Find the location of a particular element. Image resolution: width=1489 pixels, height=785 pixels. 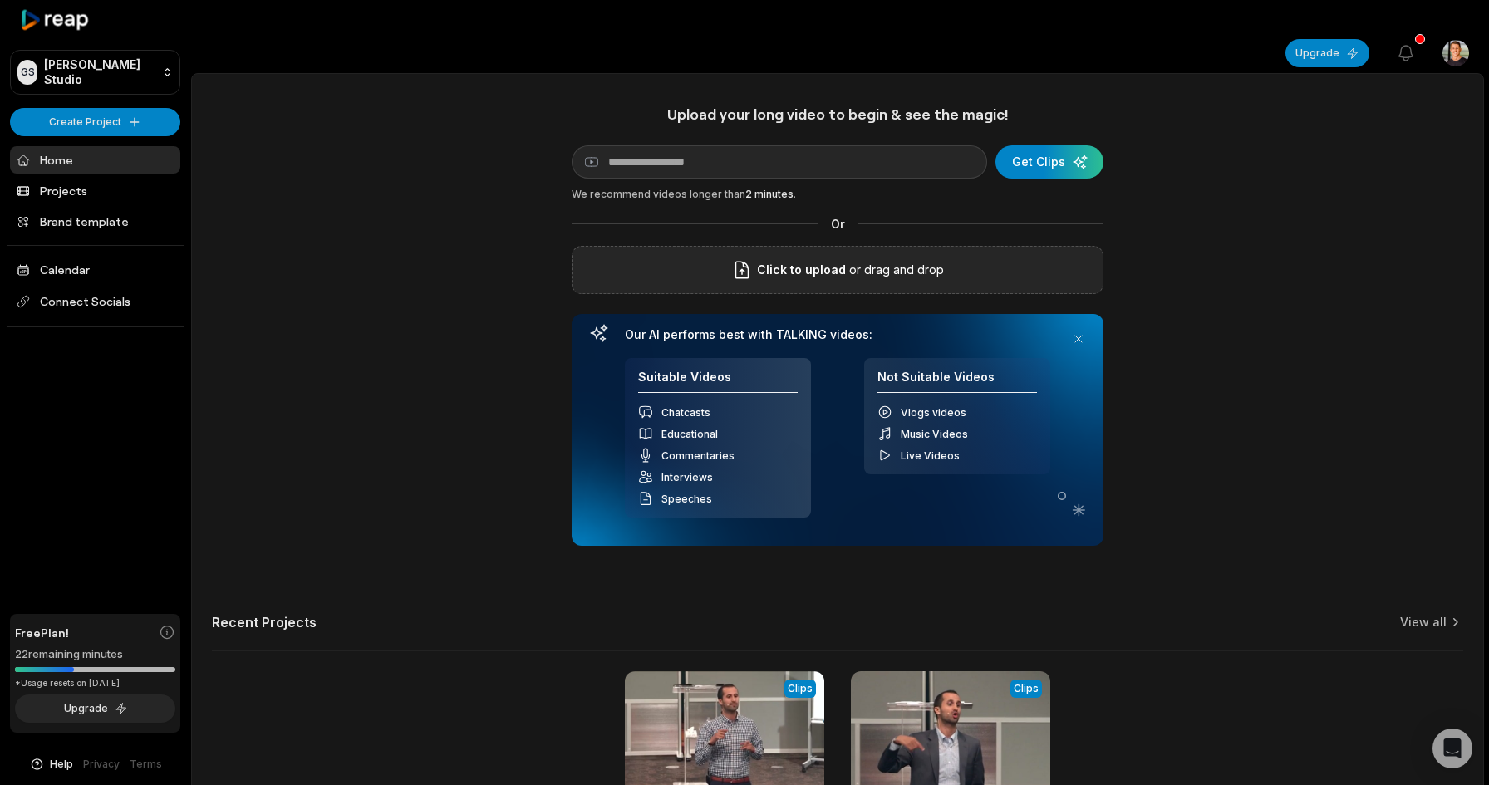

div: GS is located at coordinates (27, 72).